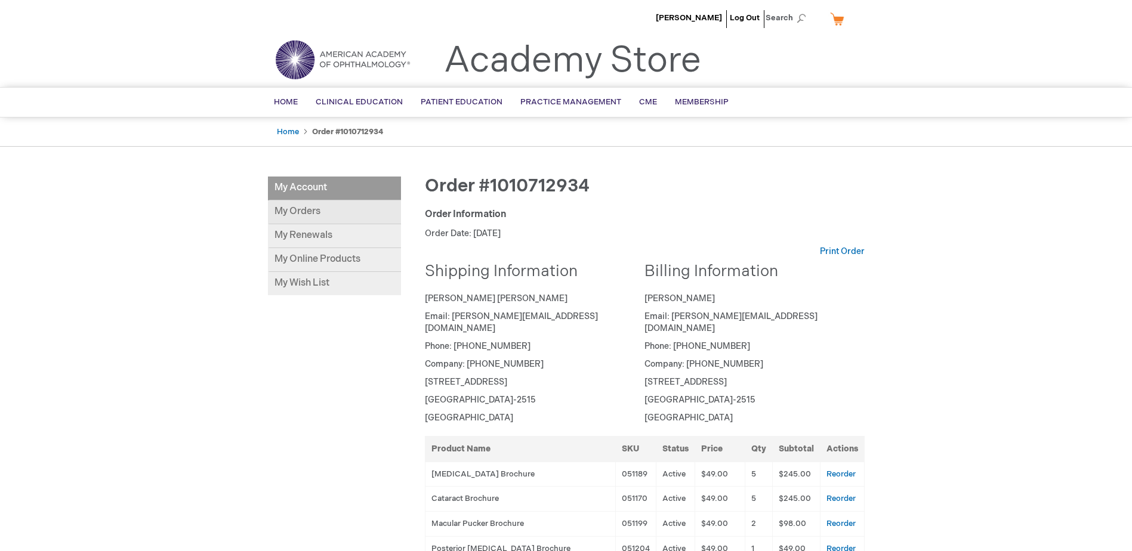  Describe the element at coordinates (648, 102) in the screenshot. I see `span: CME` at that location.